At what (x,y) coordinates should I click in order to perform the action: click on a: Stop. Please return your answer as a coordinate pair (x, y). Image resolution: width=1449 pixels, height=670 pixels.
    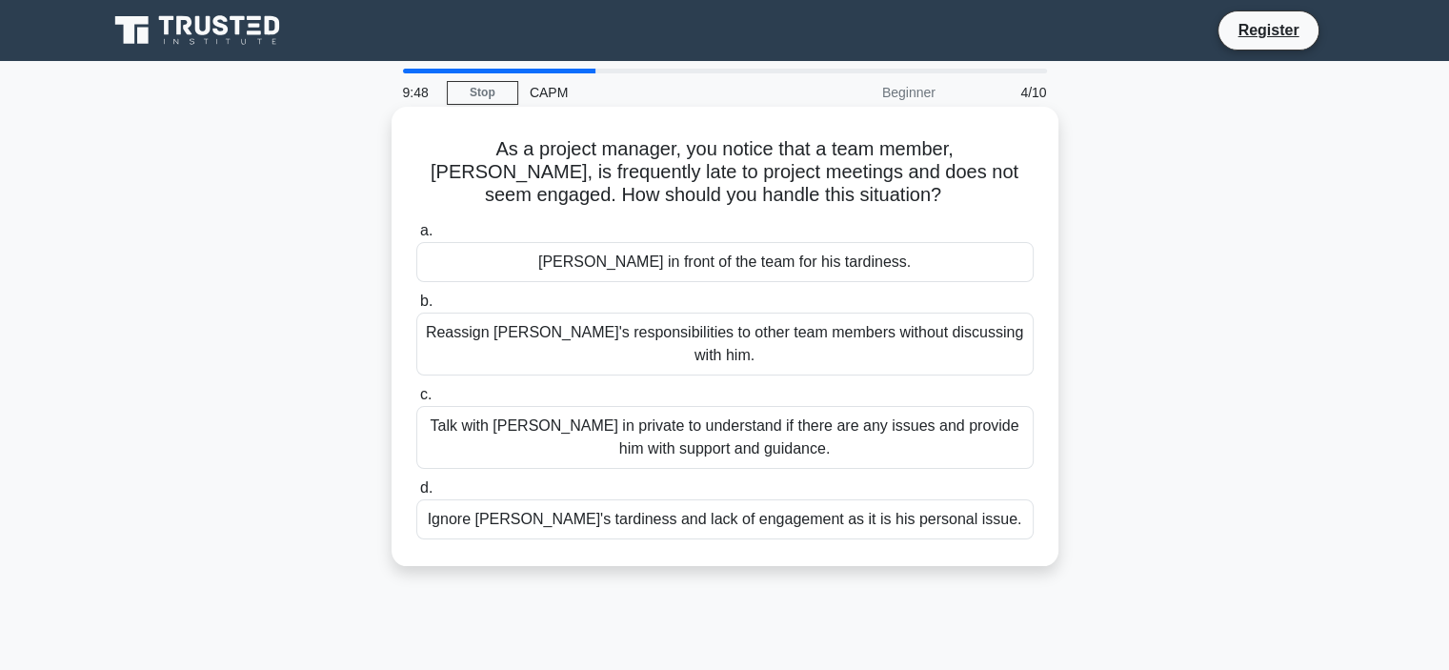
    Looking at the image, I should click on (482, 92).